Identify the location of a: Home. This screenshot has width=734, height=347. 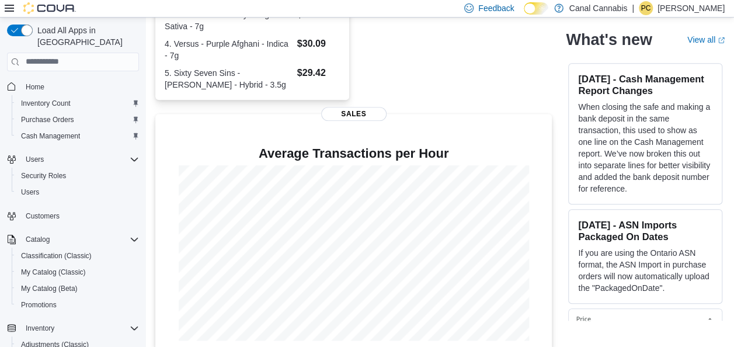
(35, 87).